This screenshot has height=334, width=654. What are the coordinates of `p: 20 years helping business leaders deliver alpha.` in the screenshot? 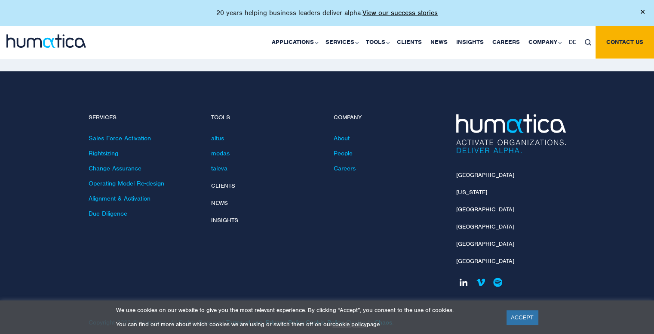 It's located at (327, 13).